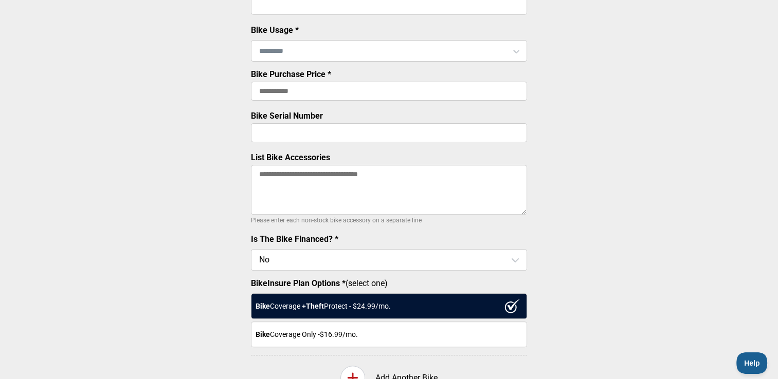 Image resolution: width=778 pixels, height=379 pixels. I want to click on label: Bike Serial Number, so click(287, 116).